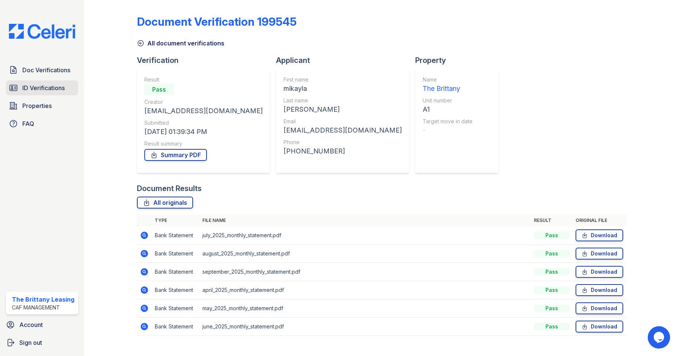 Image resolution: width=679 pixels, height=356 pixels. Describe the element at coordinates (46, 70) in the screenshot. I see `span: Doc Verifications` at that location.